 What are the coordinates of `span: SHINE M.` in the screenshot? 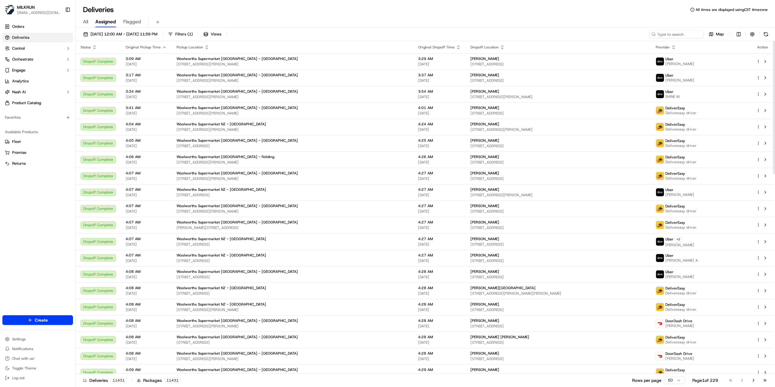 It's located at (673, 97).